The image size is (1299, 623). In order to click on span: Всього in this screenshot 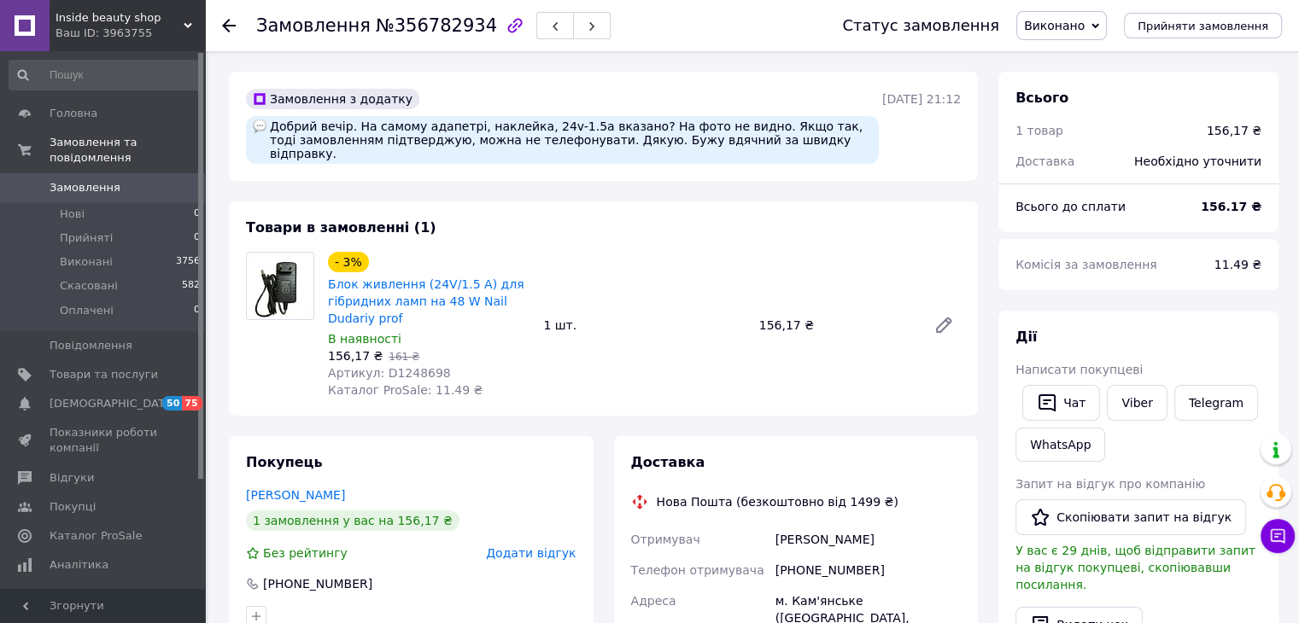, I will do `click(1042, 97)`.